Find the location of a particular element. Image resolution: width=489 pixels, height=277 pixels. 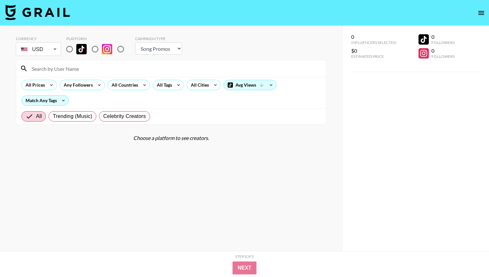

div: $0 is located at coordinates (374, 51).